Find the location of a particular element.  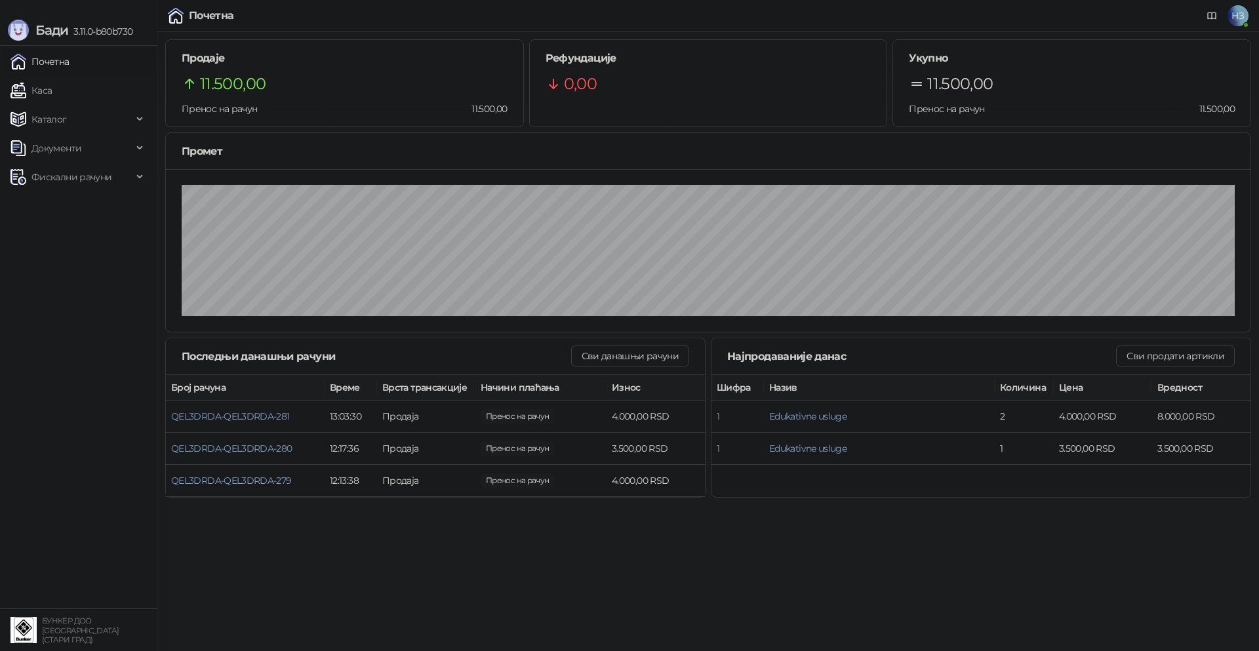

span: 0,00 is located at coordinates (581, 84).